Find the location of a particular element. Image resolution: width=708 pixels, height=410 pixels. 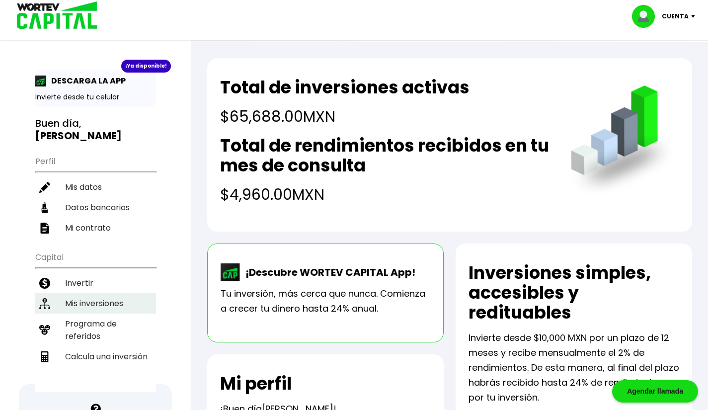

h4: $4,960.00 MXN is located at coordinates (385, 194).